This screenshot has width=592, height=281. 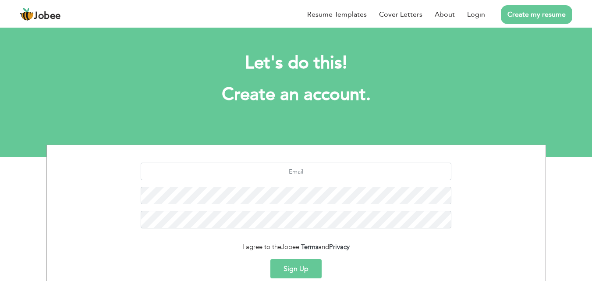 I want to click on a: Login, so click(x=476, y=14).